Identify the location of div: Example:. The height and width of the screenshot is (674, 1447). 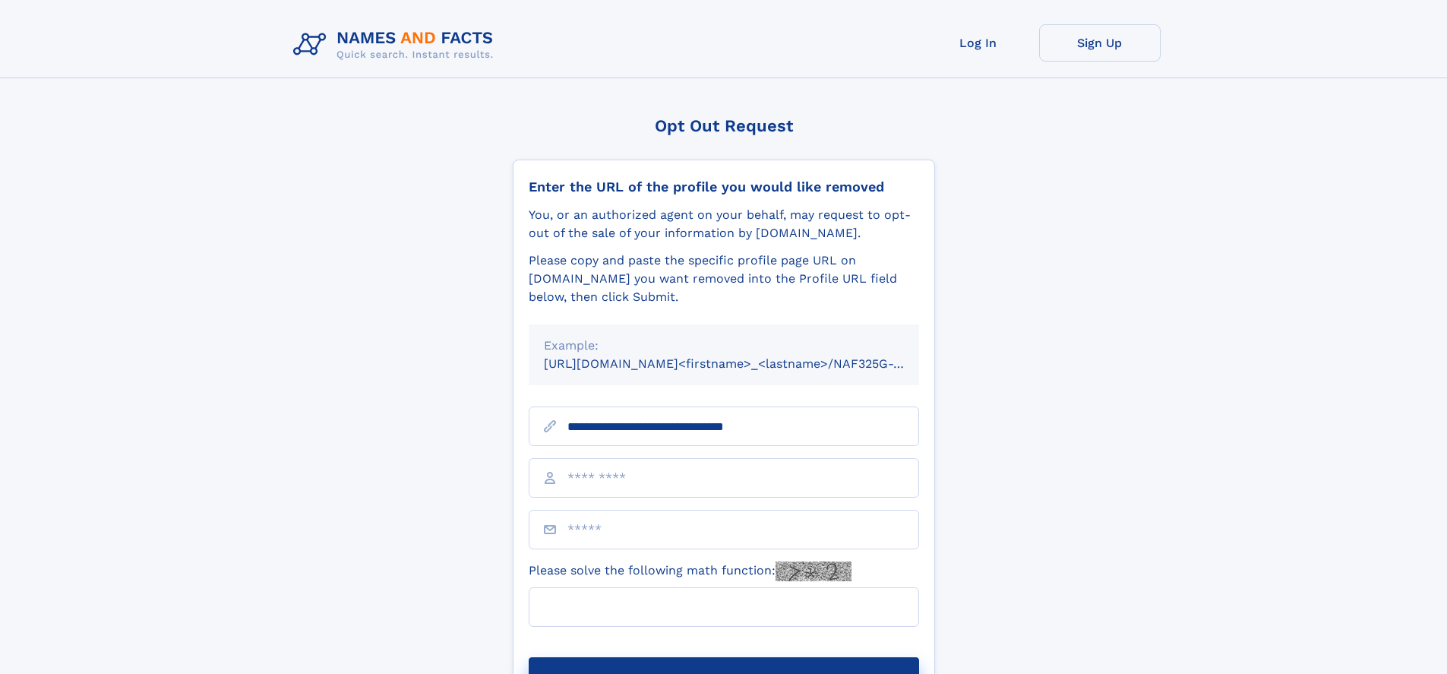
(724, 346).